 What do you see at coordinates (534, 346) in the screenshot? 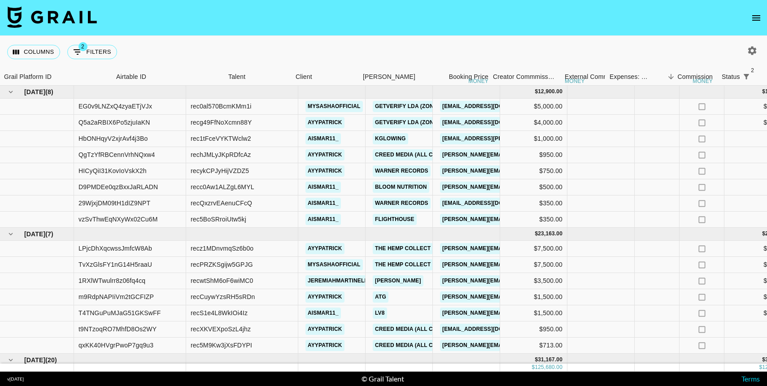
I see `div: $713.00` at bounding box center [534, 346].